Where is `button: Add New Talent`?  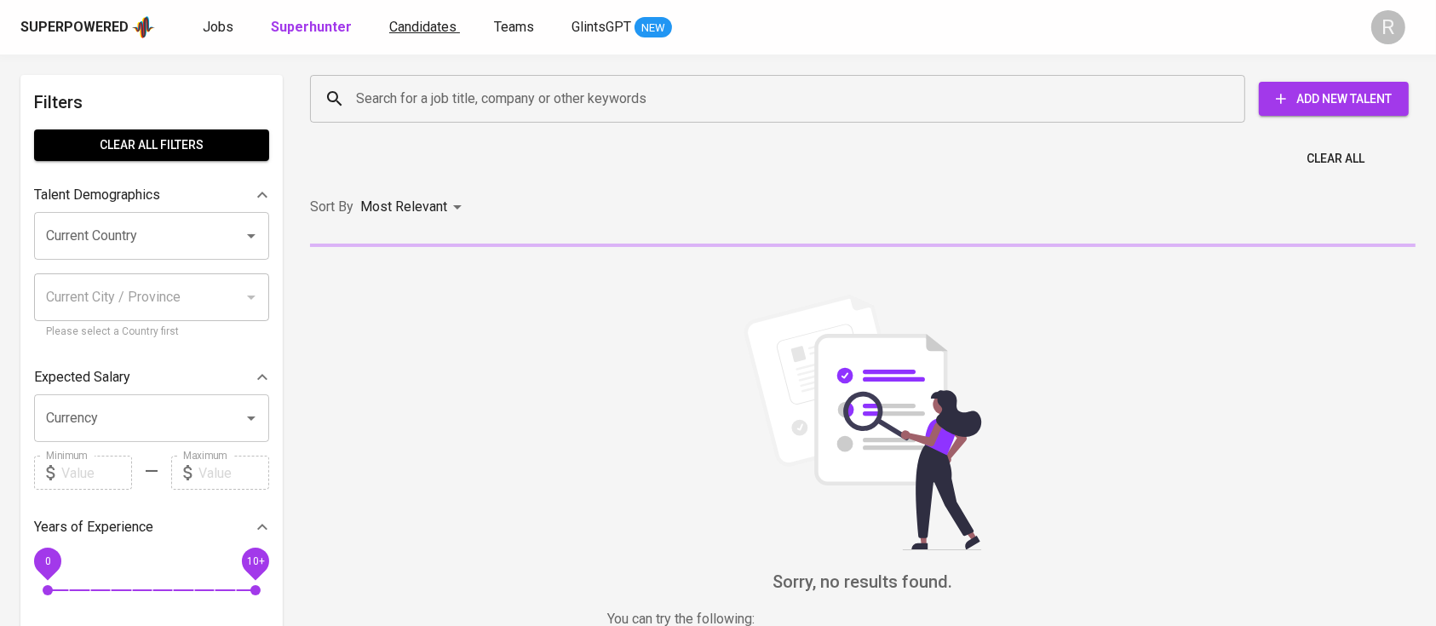 button: Add New Talent is located at coordinates (1334, 99).